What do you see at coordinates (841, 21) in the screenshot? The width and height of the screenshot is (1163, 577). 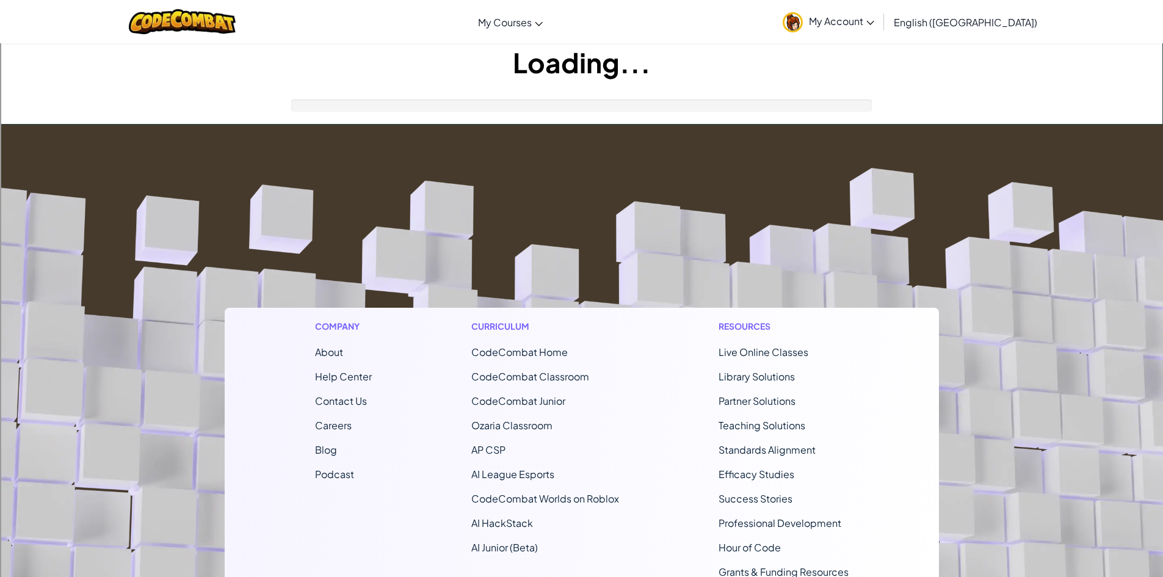 I see `span: My Account` at bounding box center [841, 21].